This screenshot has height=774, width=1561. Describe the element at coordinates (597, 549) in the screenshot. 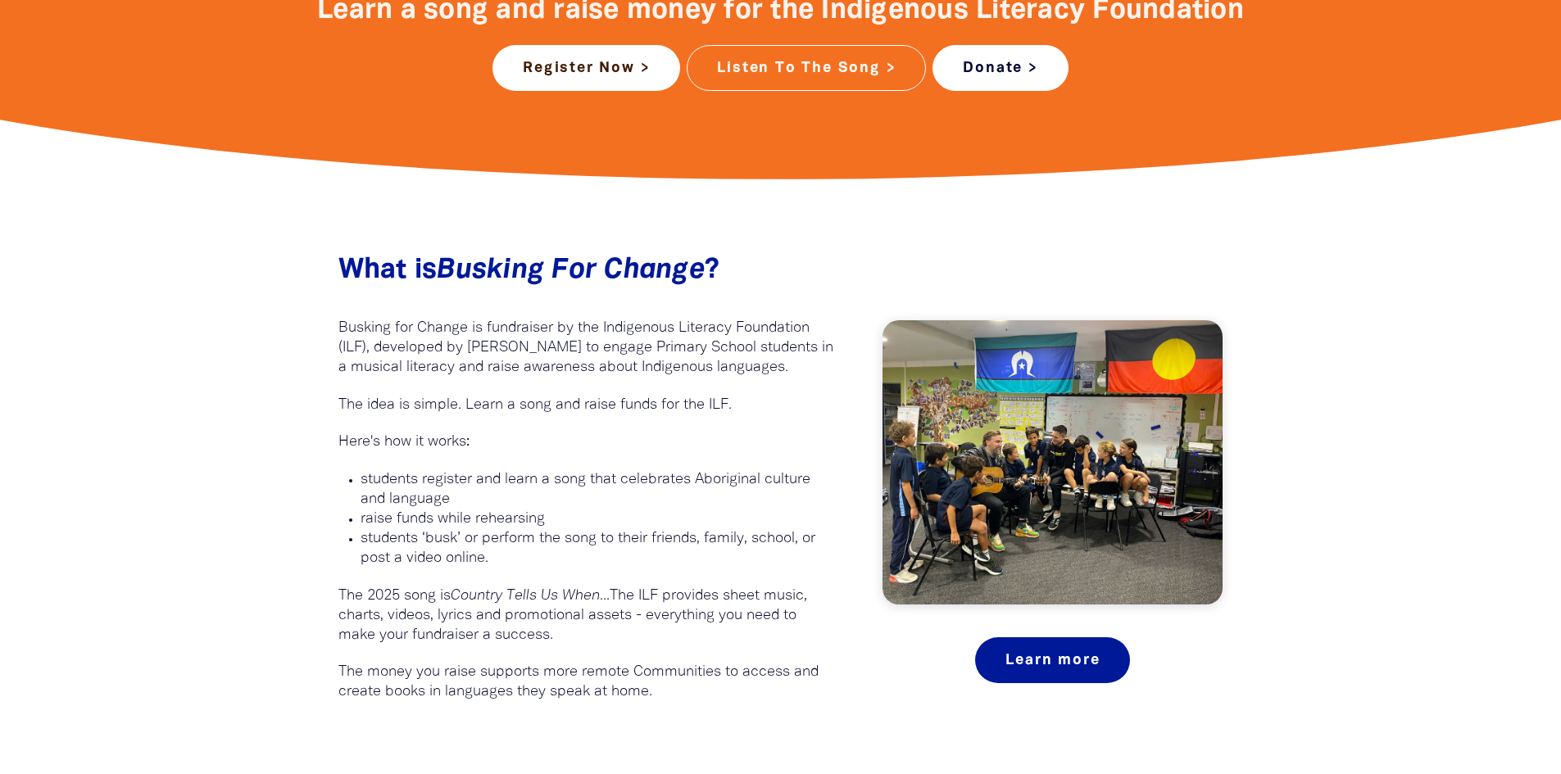

I see `p: students ‘busk’ or perform the song to their friends, family, school, or post a video online.` at that location.